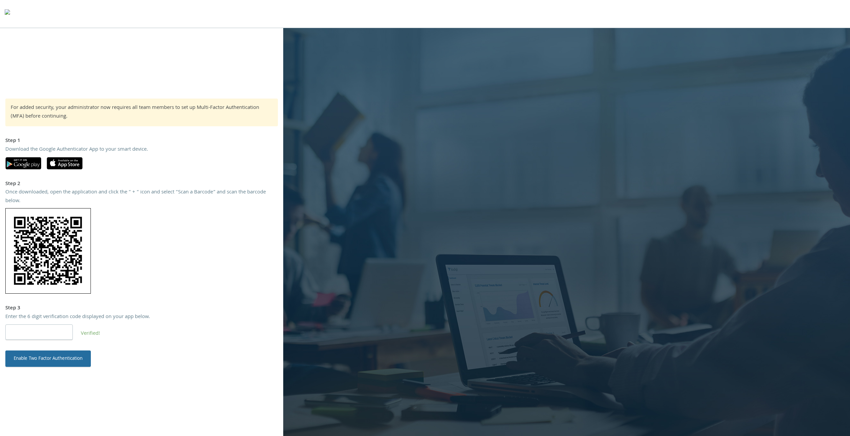  Describe the element at coordinates (48, 358) in the screenshot. I see `button: Enable Two Factor Authentication` at that location.